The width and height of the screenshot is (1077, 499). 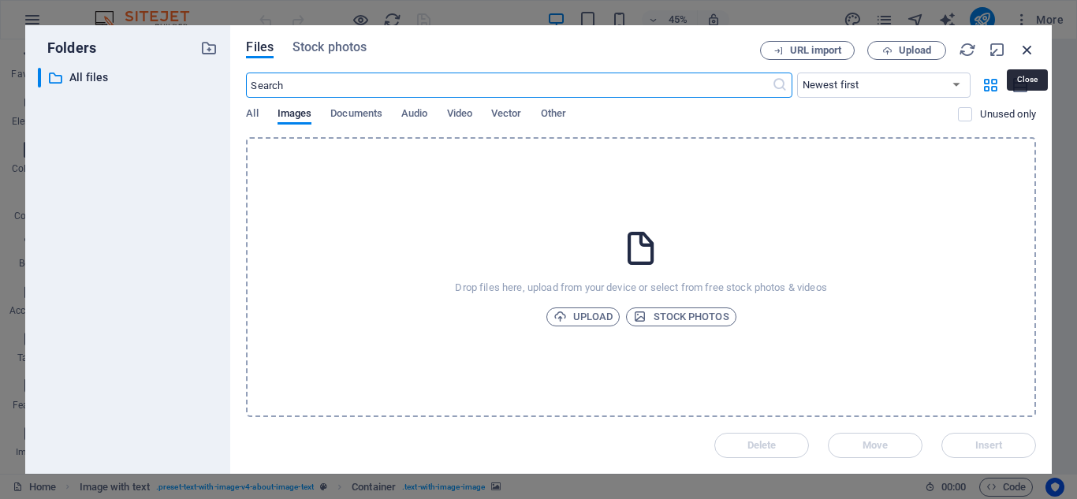 I want to click on p: Folders, so click(x=67, y=48).